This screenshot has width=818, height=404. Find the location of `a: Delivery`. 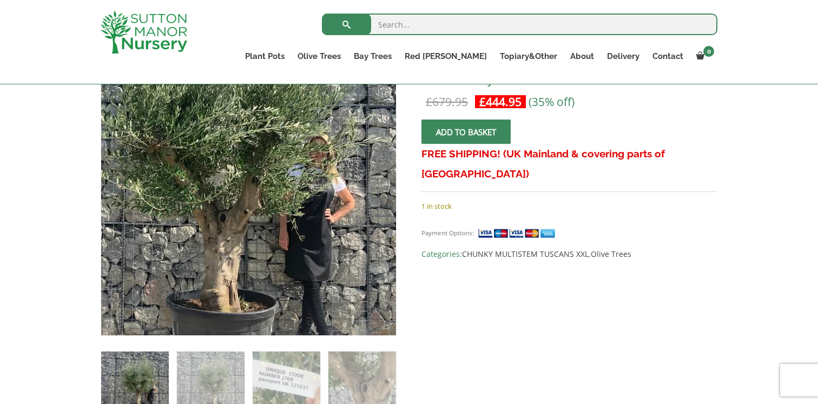

a: Delivery is located at coordinates (623, 56).